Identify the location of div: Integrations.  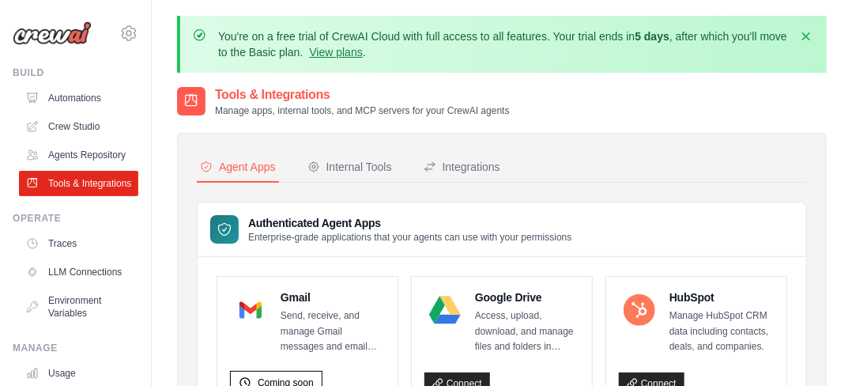
(462, 167).